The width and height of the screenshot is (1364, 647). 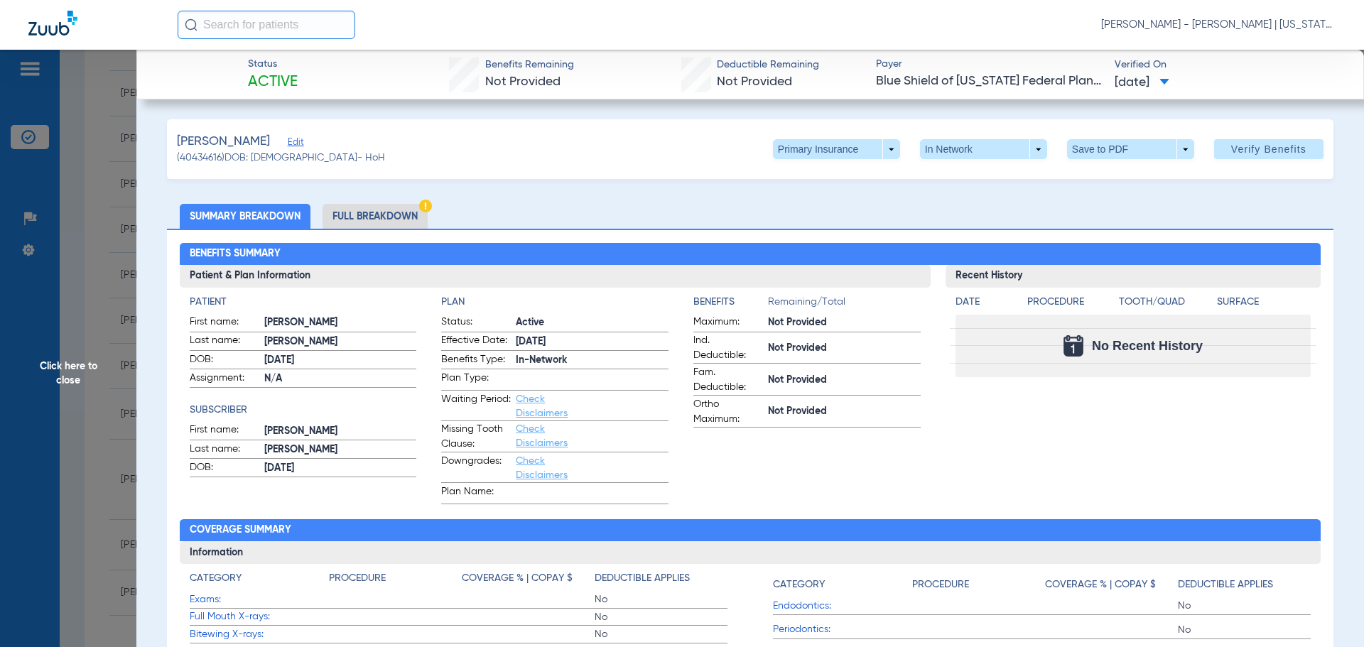 What do you see at coordinates (1228, 65) in the screenshot?
I see `span: Verified On` at bounding box center [1228, 65].